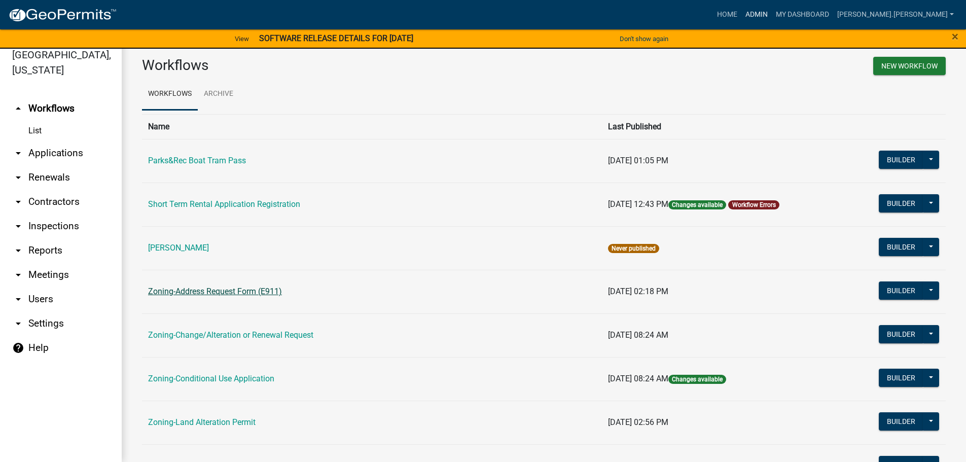 Image resolution: width=966 pixels, height=462 pixels. Describe the element at coordinates (202, 422) in the screenshot. I see `a: Zoning-Land Alteration Permit` at that location.